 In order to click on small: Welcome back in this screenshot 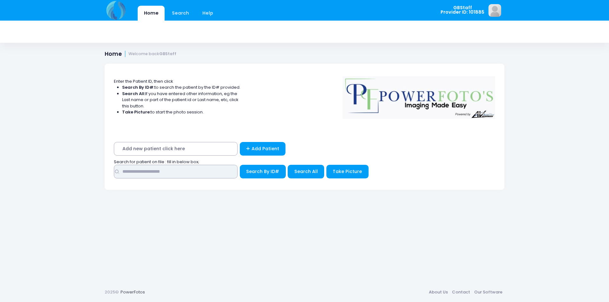, I will do `click(152, 54)`.